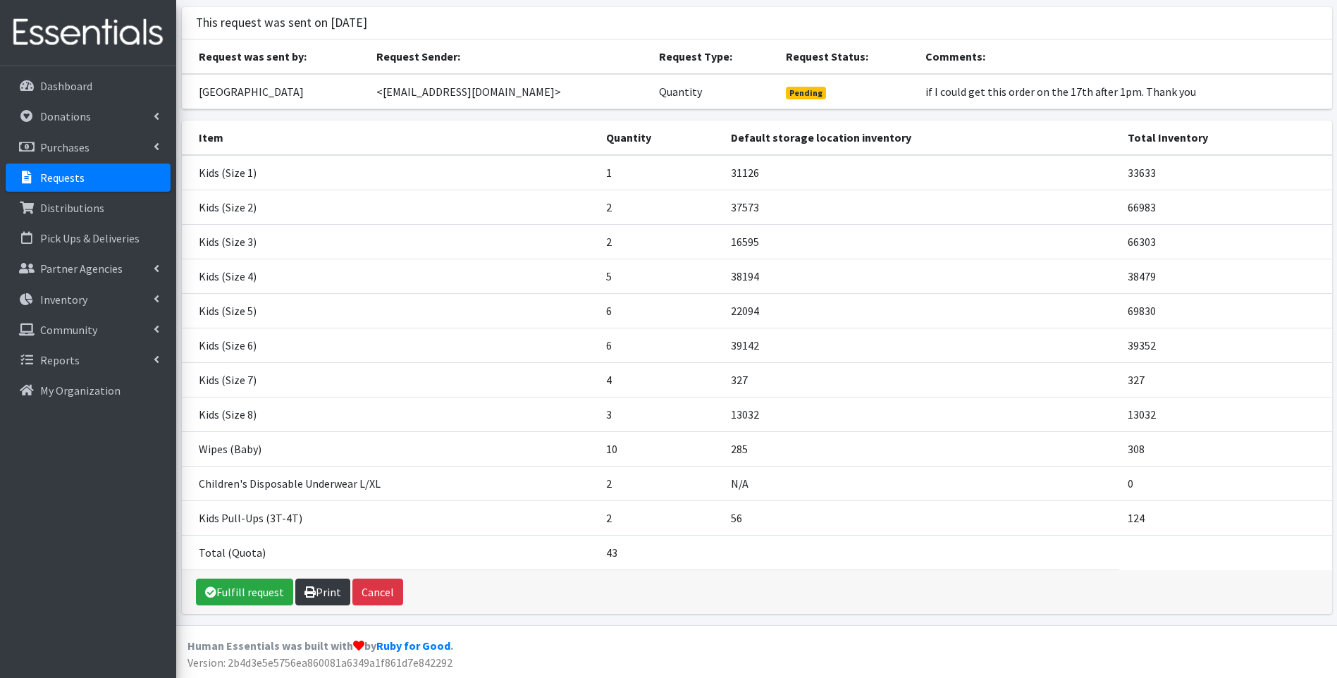 The width and height of the screenshot is (1337, 678). What do you see at coordinates (920, 310) in the screenshot?
I see `td: 22094` at bounding box center [920, 310].